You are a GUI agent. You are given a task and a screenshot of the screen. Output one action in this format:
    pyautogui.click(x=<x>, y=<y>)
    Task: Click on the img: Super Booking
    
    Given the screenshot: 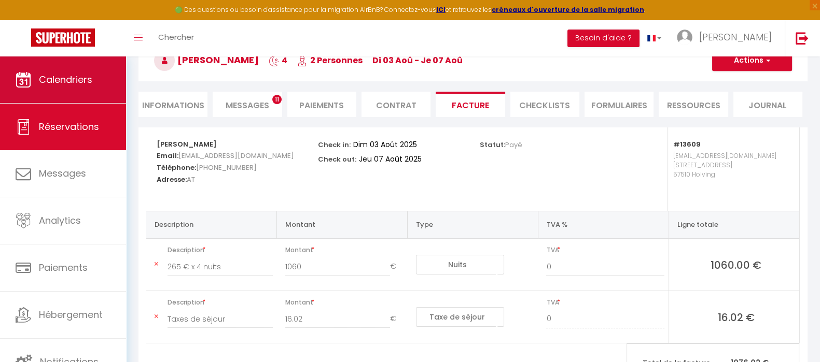 What is the action you would take?
    pyautogui.click(x=63, y=37)
    